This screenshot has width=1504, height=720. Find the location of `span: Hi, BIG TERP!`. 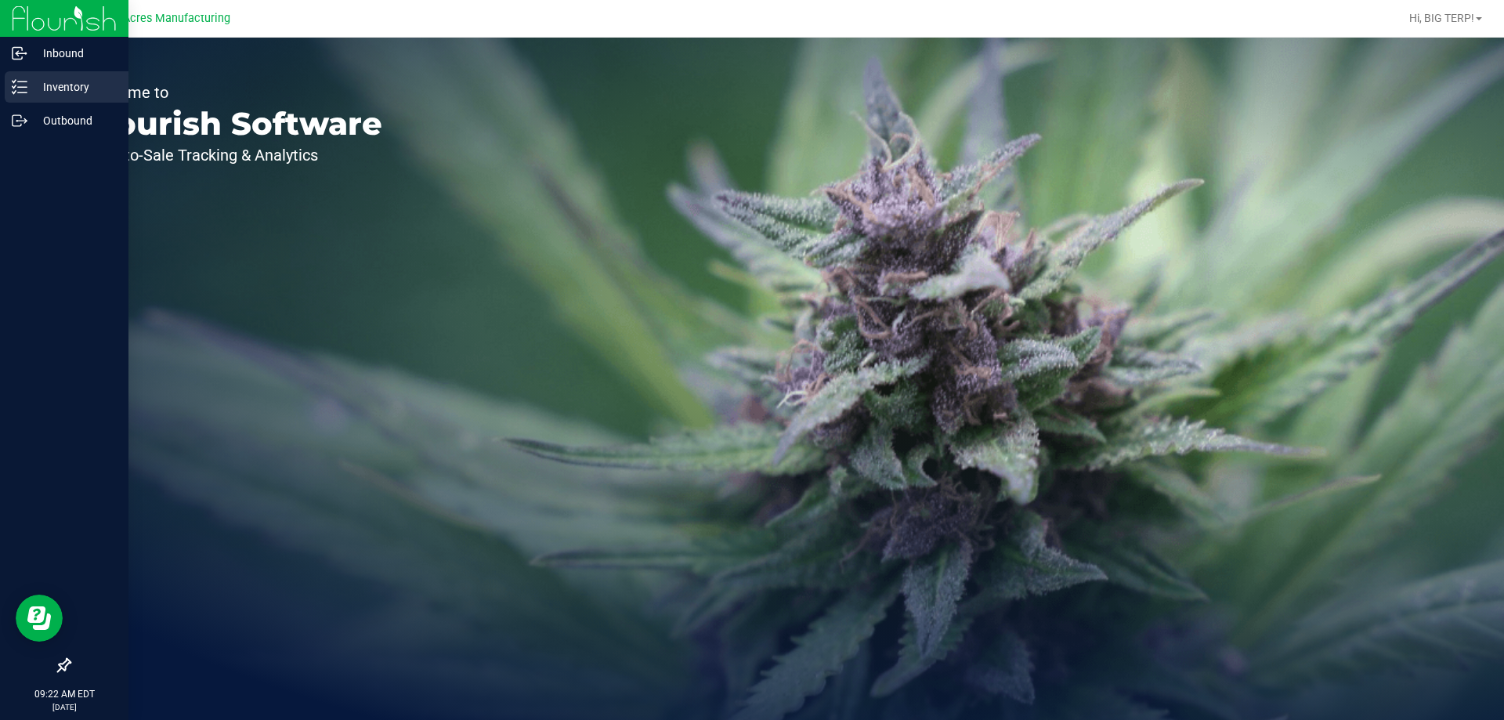

span: Hi, BIG TERP! is located at coordinates (1441, 18).